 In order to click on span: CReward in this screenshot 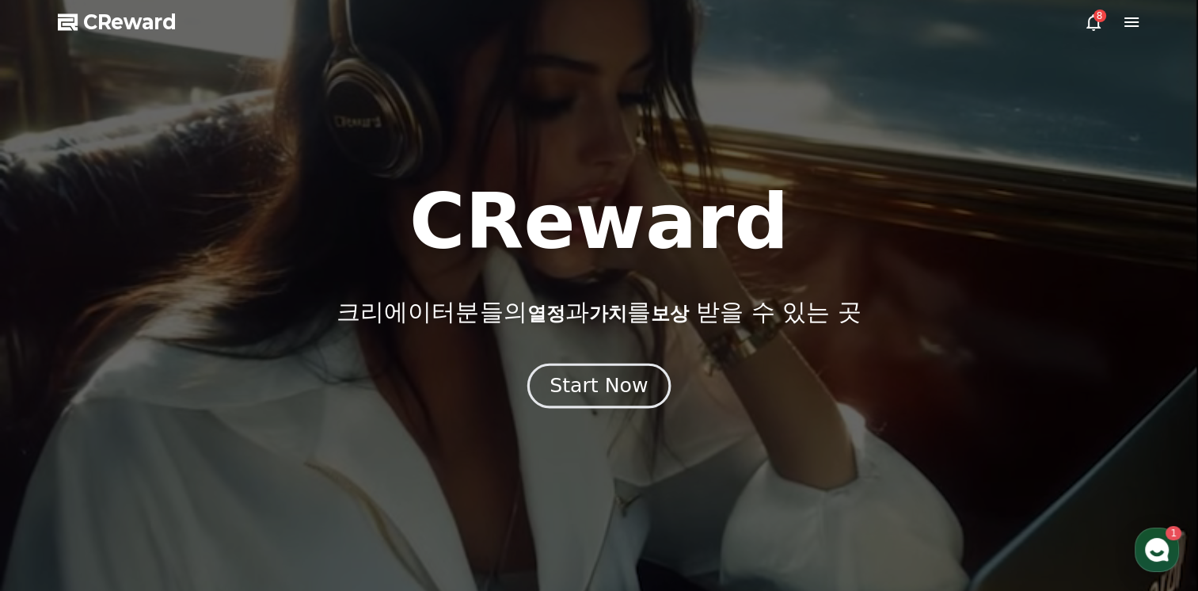, I will do `click(130, 22)`.